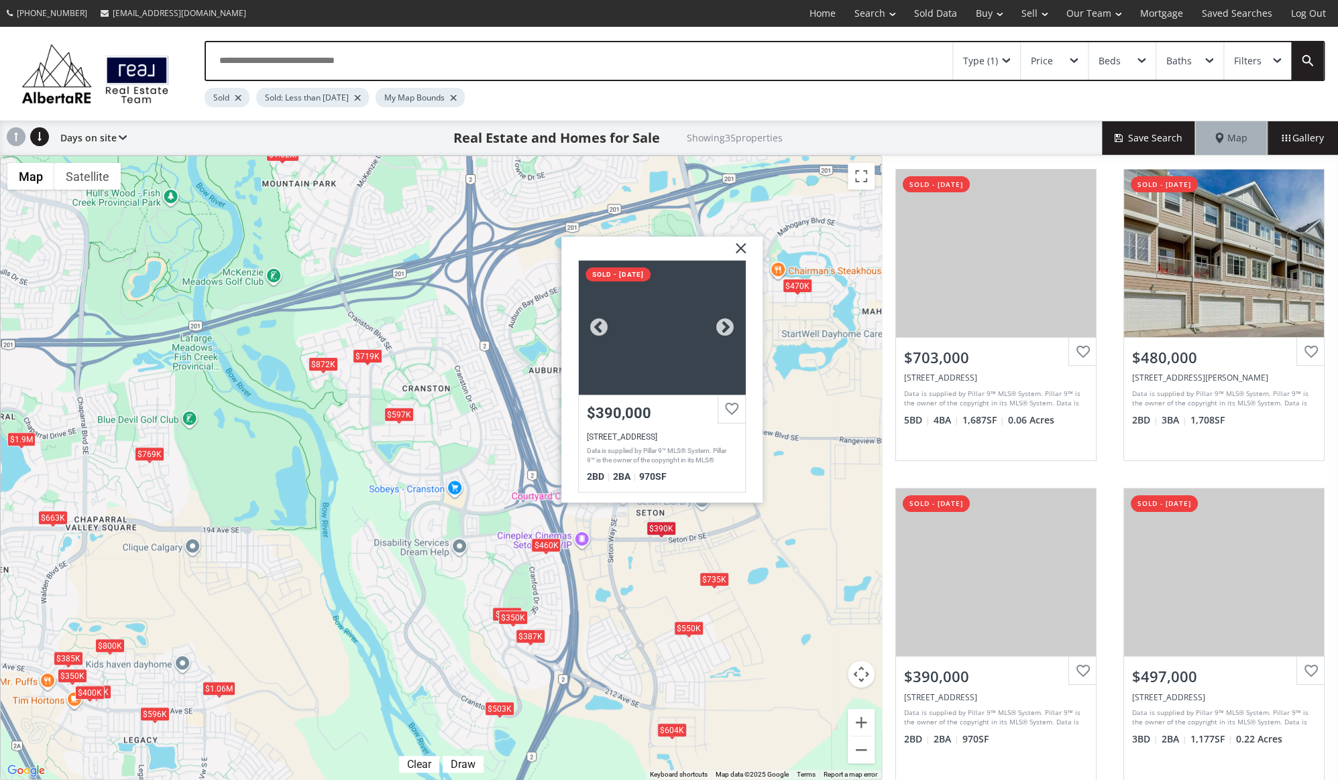 The image size is (1338, 780). What do you see at coordinates (1258, 740) in the screenshot?
I see `span: 0.22 Acres` at bounding box center [1258, 740].